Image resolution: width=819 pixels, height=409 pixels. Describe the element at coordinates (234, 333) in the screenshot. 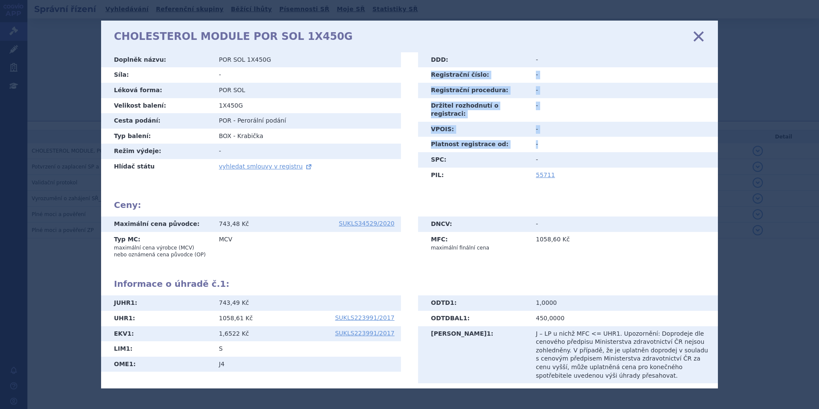

I see `span: 1,6522 Kč` at that location.